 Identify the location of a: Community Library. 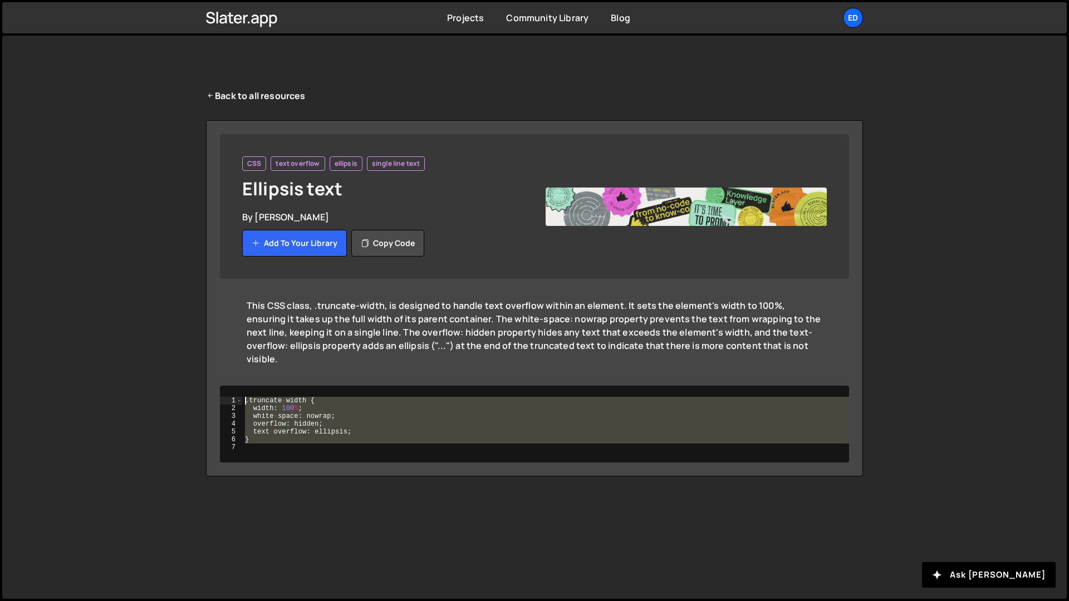
(547, 18).